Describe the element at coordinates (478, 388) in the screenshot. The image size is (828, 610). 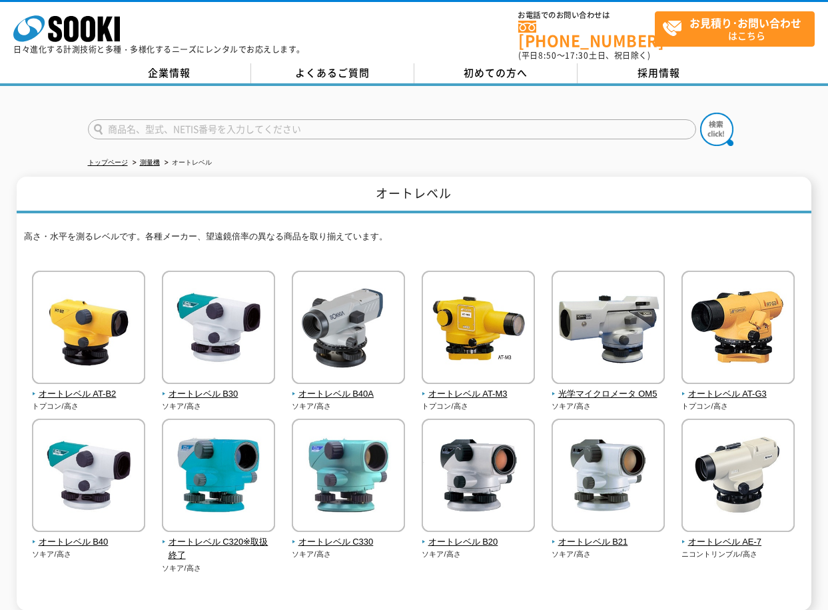
I see `a: オートレベル AT-M3` at that location.